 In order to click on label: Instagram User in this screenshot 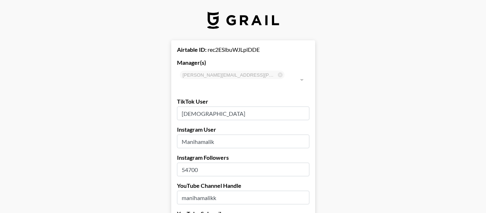, I will do `click(243, 129)`.